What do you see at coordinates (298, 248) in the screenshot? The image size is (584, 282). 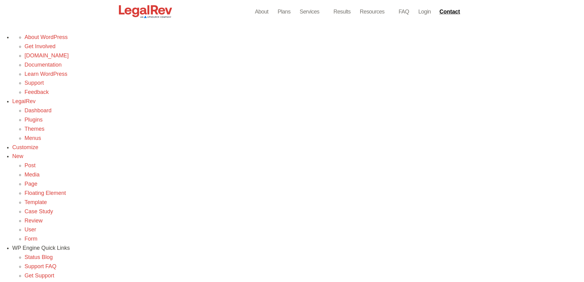 I see `div: WP Engine Quick Links` at bounding box center [298, 248].